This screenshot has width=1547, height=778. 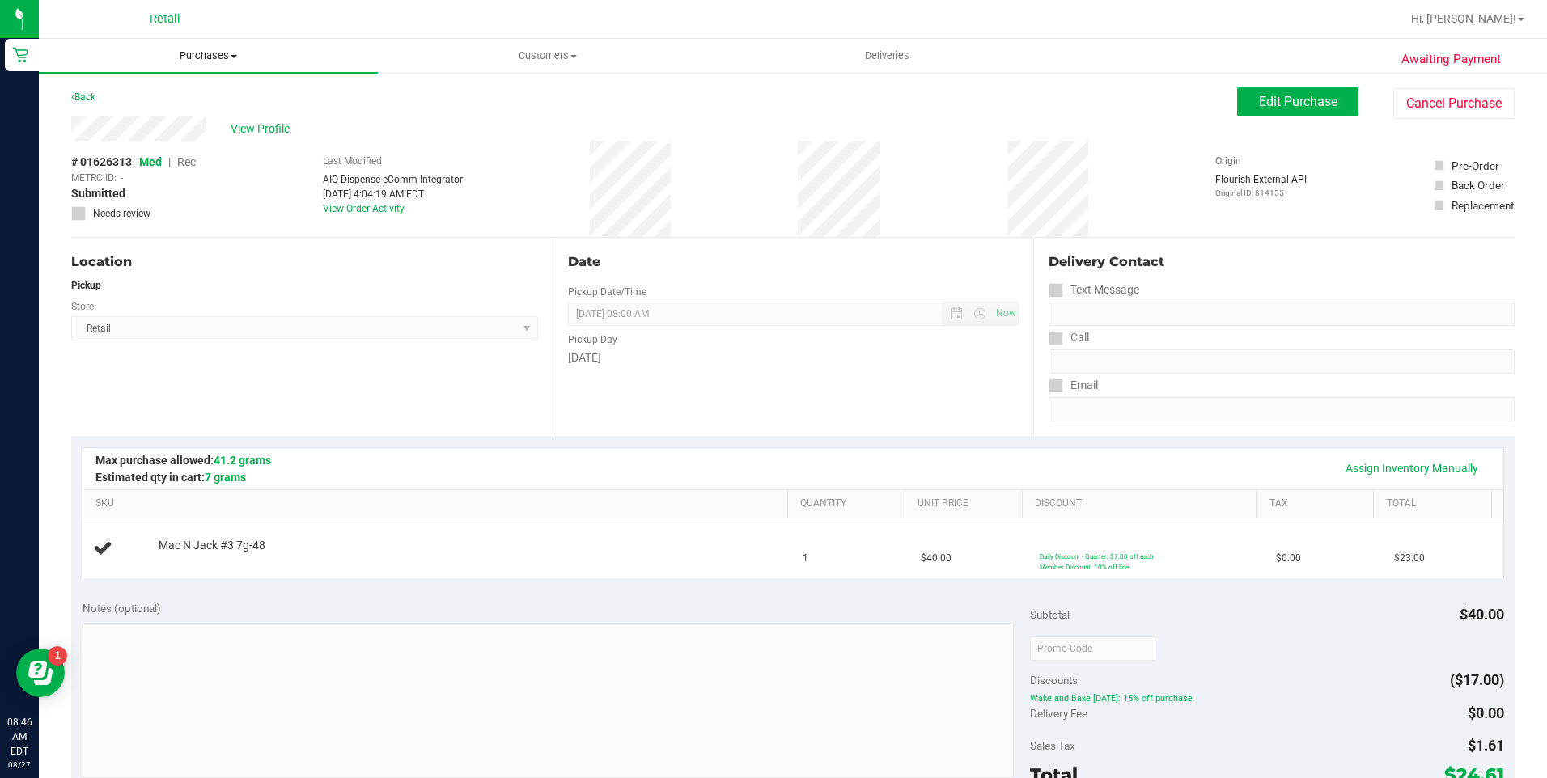 I want to click on span: Customers, so click(x=547, y=56).